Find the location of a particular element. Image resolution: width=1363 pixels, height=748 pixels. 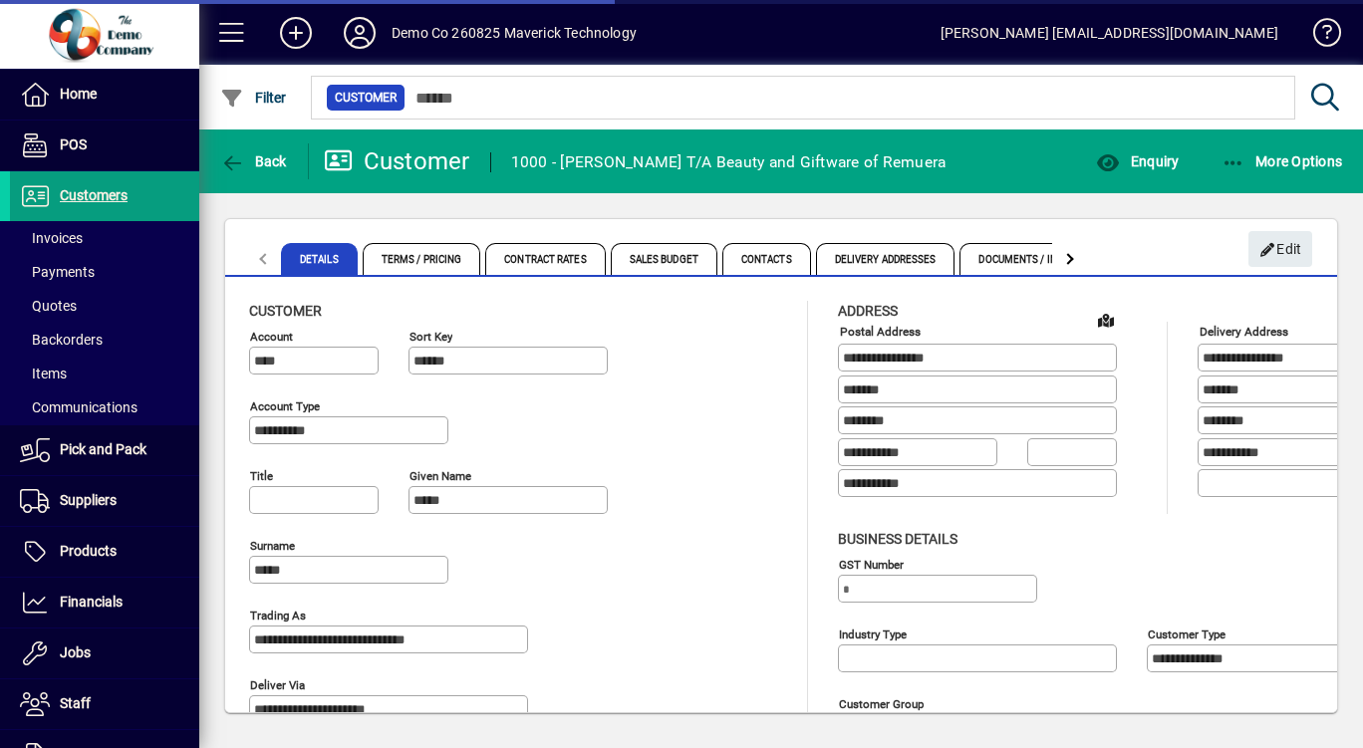

span: Jobs is located at coordinates (75, 652).